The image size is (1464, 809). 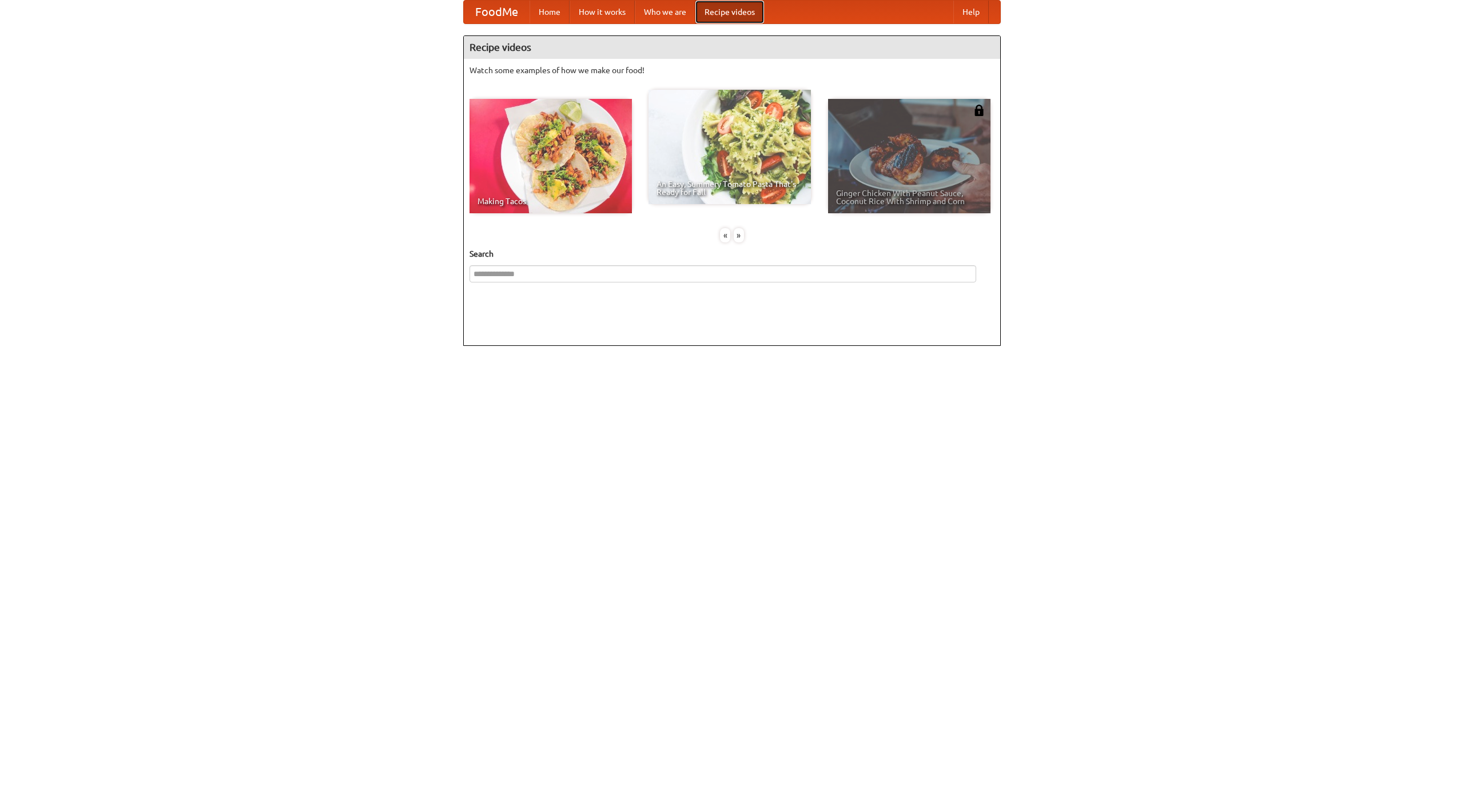 I want to click on a: Home, so click(x=550, y=12).